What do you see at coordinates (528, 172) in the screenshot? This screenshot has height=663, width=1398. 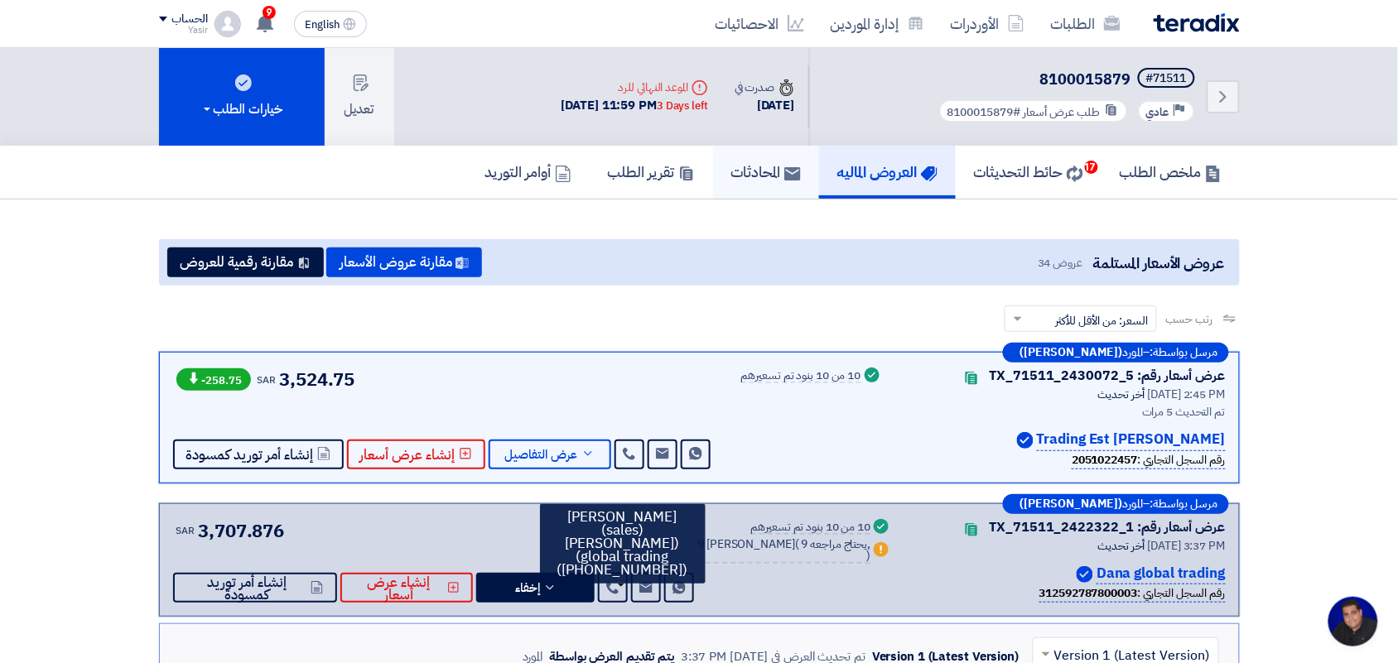 I see `a: أوامر التوريد` at bounding box center [528, 172].